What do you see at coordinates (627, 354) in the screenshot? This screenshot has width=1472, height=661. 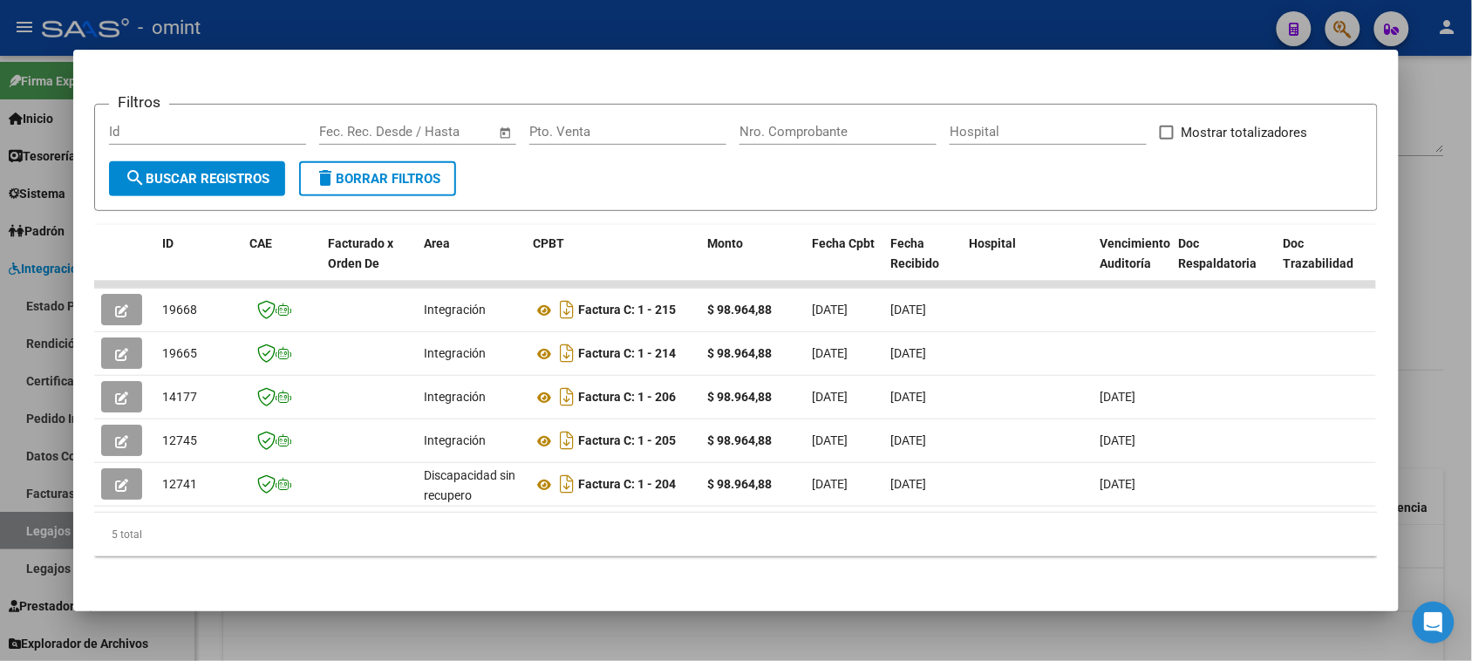 I see `strong: Factura C: 1 - 214` at bounding box center [627, 354].